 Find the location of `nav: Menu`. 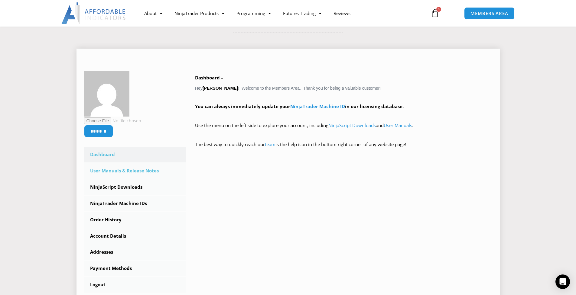

nav: Menu is located at coordinates (281, 13).